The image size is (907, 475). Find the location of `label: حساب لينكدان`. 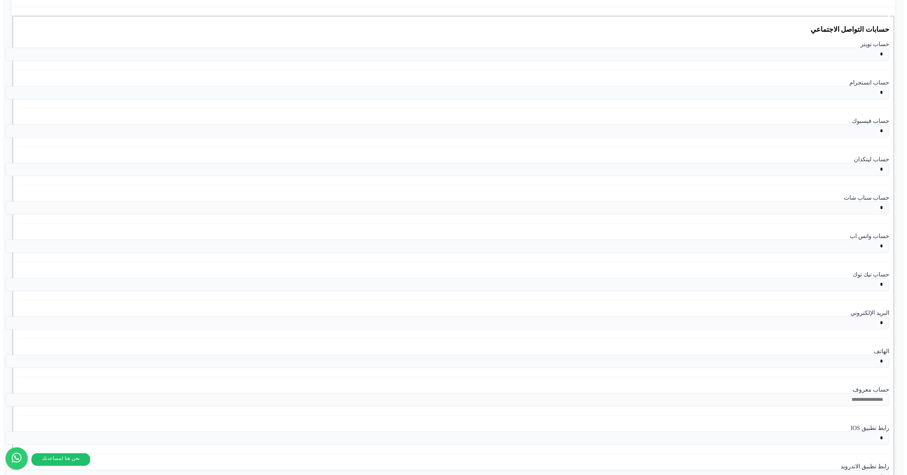

label: حساب لينكدان is located at coordinates (871, 159).